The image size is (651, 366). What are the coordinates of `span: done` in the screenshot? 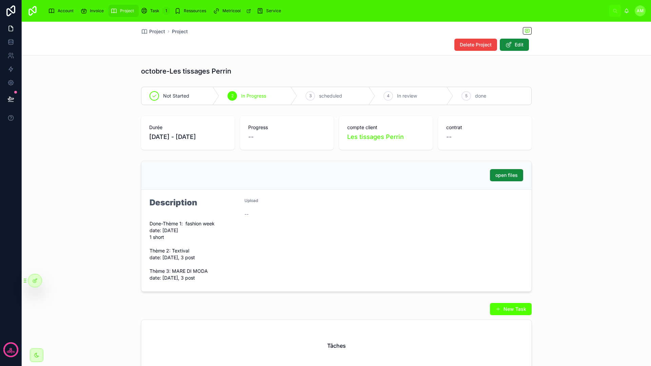 It's located at (481, 96).